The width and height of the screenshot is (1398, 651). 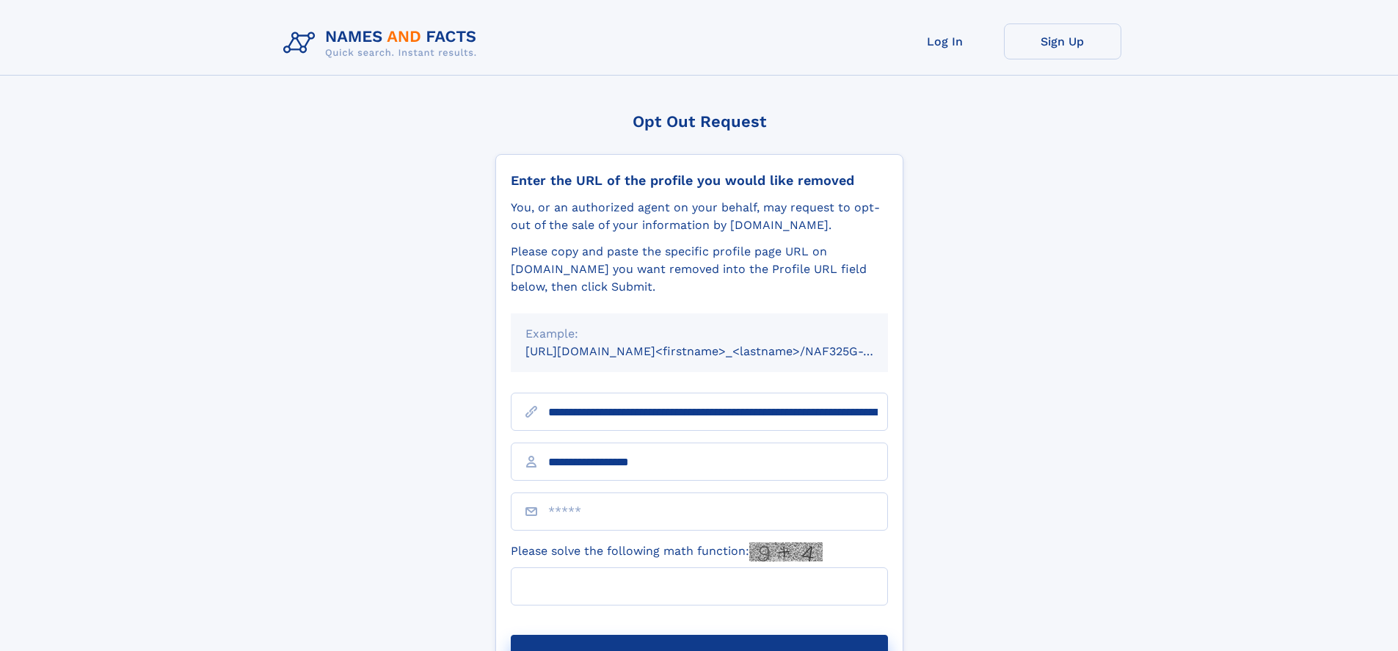 What do you see at coordinates (700, 217) in the screenshot?
I see `div: You, or an authorized agent on your behalf, may request to opt-out of the sale of your informatio...` at bounding box center [700, 217].